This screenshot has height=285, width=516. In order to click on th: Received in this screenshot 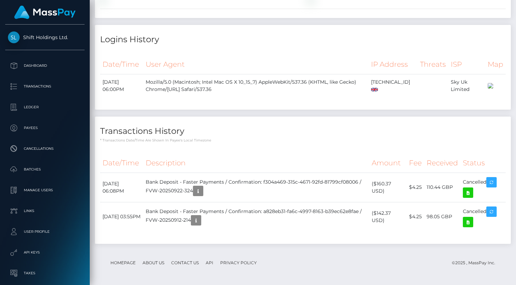, I will do `click(443, 163)`.